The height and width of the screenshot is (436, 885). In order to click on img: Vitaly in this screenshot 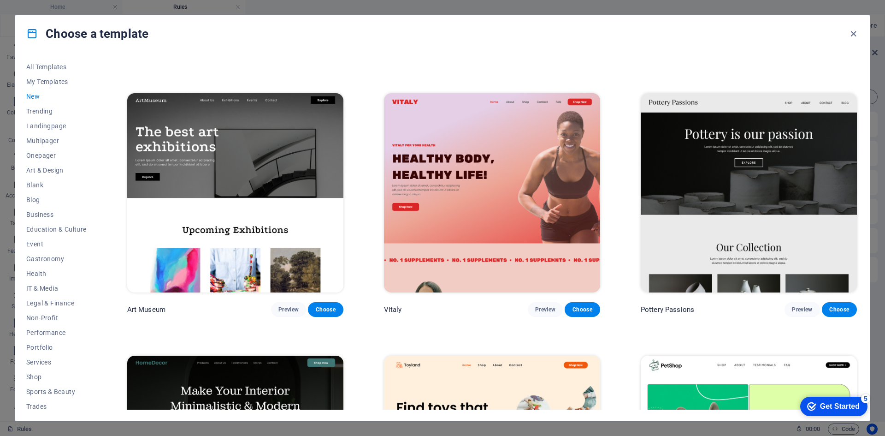, I will do `click(492, 193)`.